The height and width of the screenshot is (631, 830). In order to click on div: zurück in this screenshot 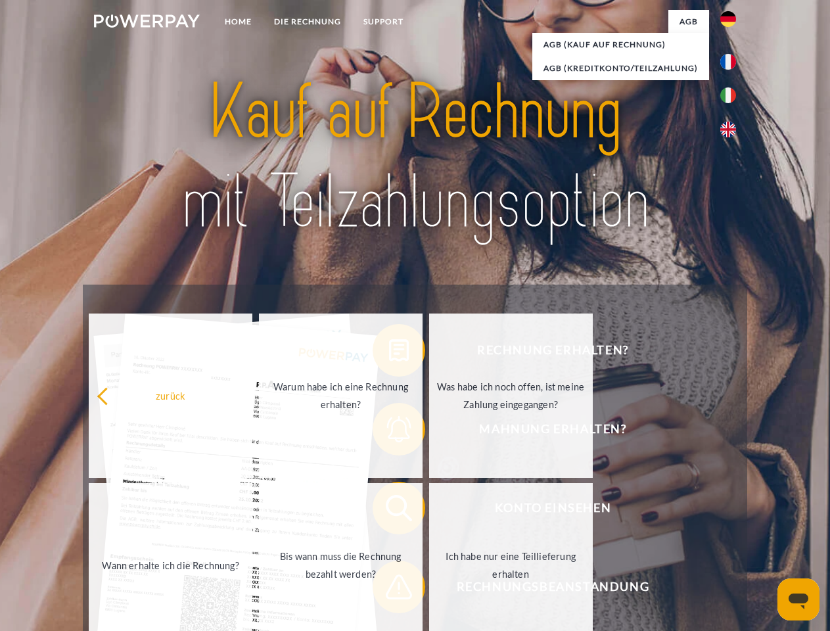, I will do `click(170, 395)`.